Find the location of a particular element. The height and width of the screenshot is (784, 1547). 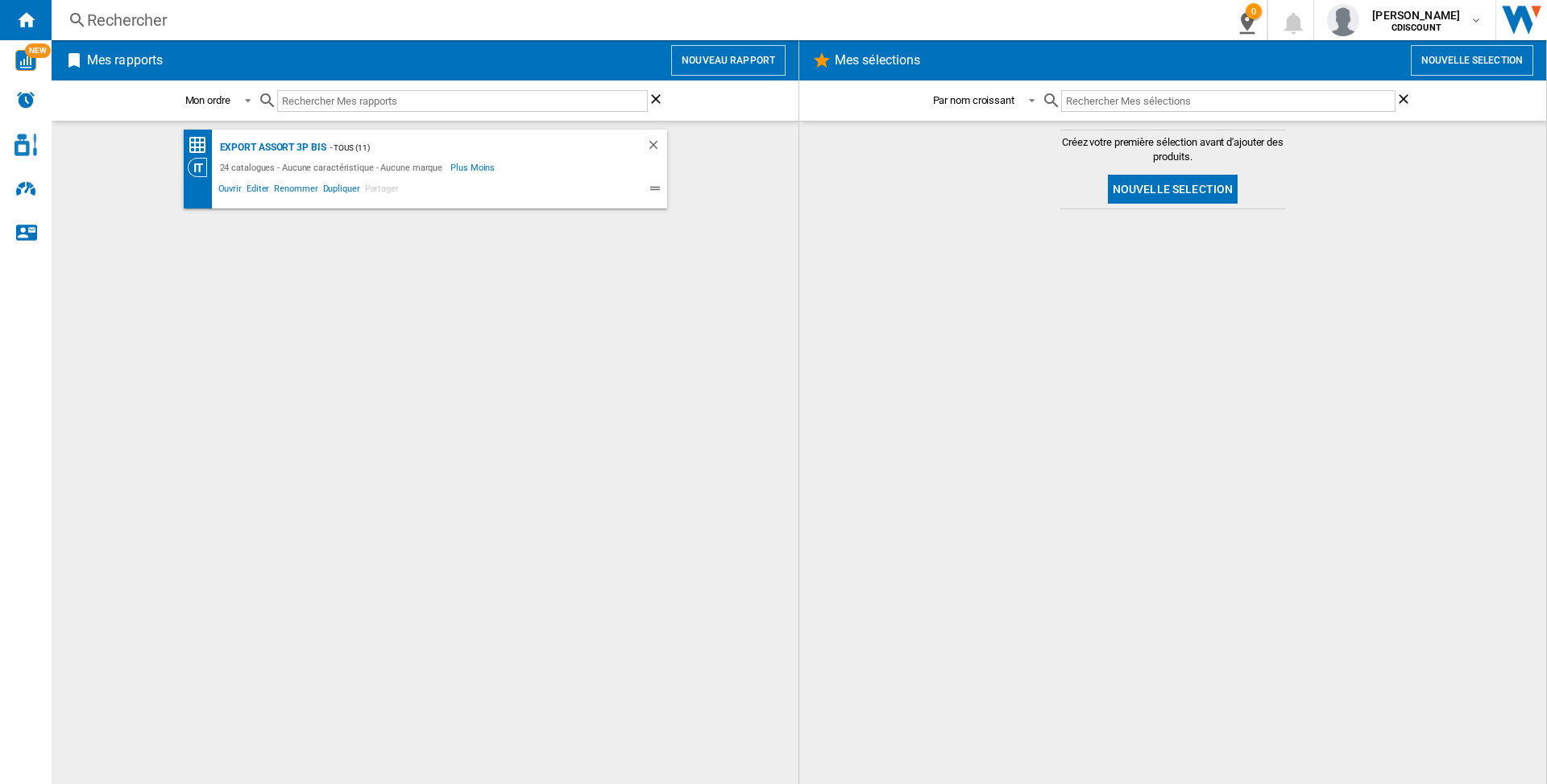

div: Par nom croissant is located at coordinates (973, 100).